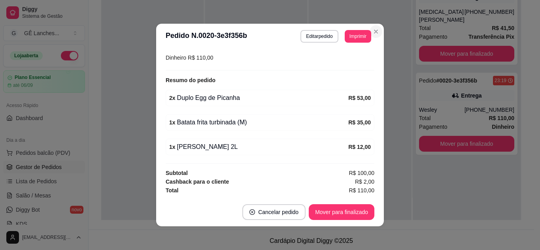 The height and width of the screenshot is (250, 540). I want to click on span: R$ 2,00, so click(364, 182).